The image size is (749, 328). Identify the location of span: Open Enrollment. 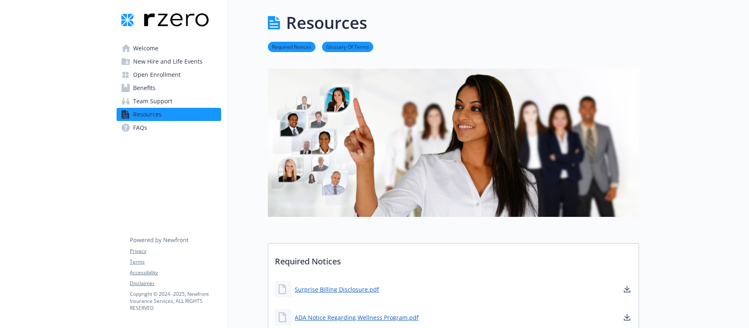
(157, 75).